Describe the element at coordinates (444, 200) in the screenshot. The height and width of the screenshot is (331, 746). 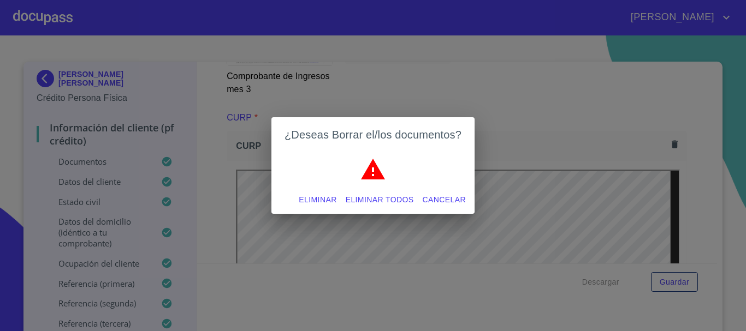
I see `button: Cancelar` at that location.